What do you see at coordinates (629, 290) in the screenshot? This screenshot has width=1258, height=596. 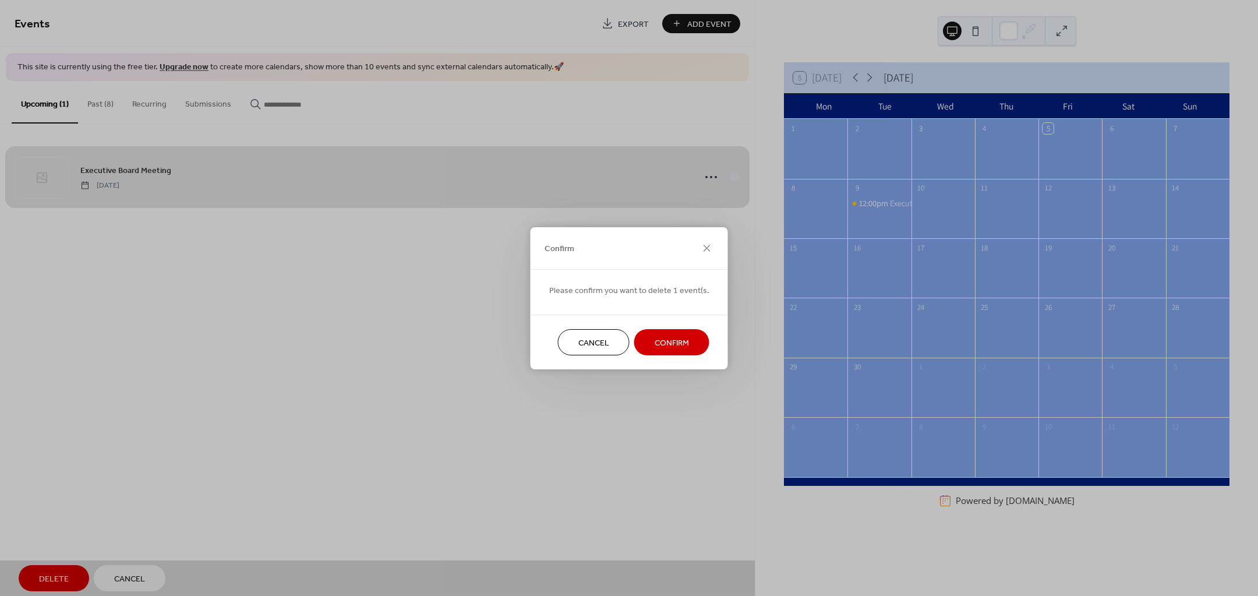 I see `span: Please confirm you want to delete 1 event(s.` at bounding box center [629, 290].